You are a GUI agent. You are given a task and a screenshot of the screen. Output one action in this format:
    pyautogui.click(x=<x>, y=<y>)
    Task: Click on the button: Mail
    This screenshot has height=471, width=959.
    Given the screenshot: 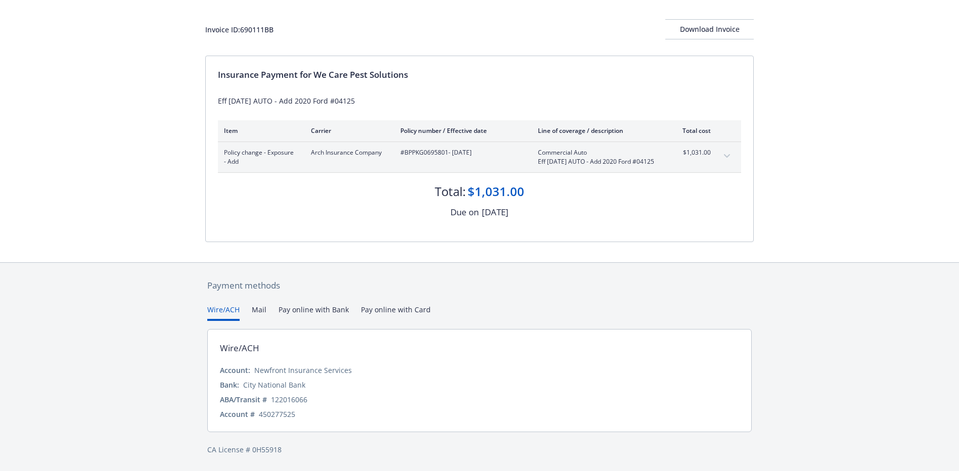 What is the action you would take?
    pyautogui.click(x=259, y=312)
    